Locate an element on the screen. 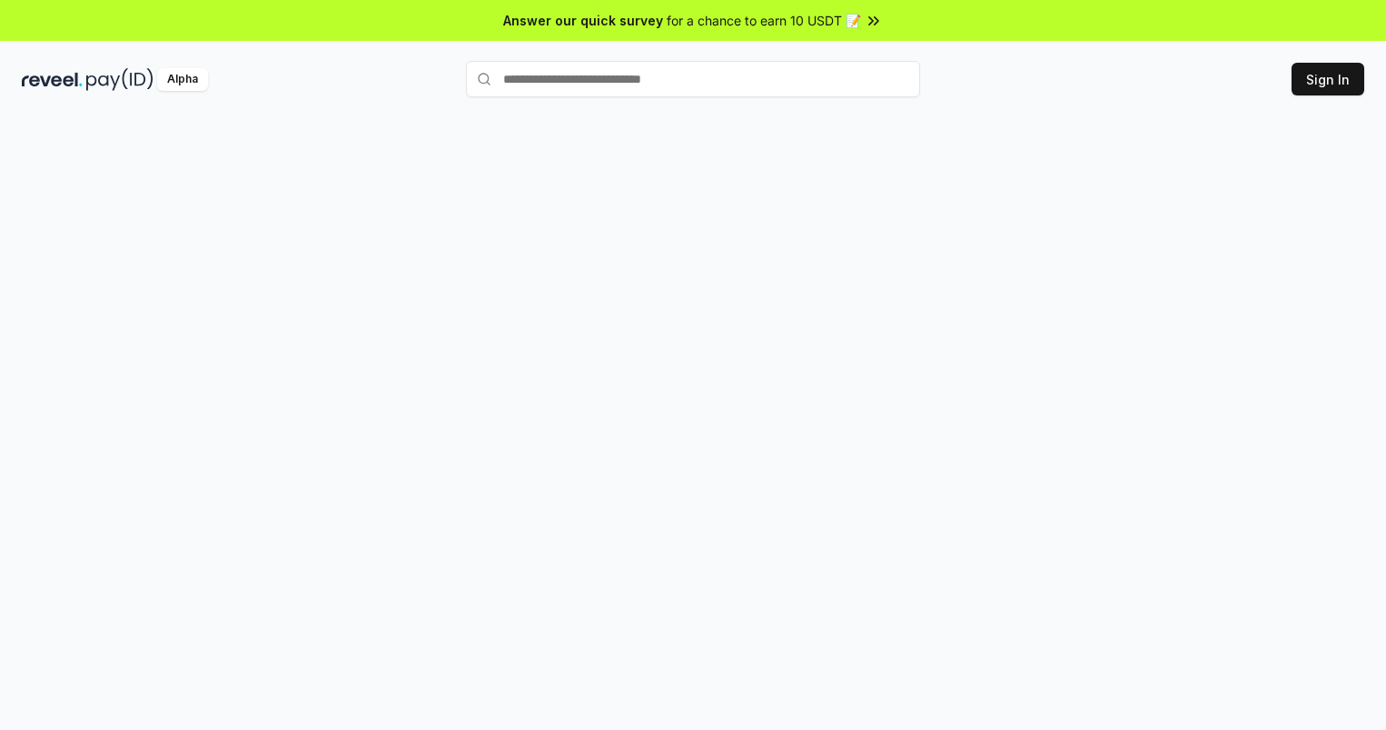 Image resolution: width=1386 pixels, height=730 pixels. div: Alpha is located at coordinates (183, 79).